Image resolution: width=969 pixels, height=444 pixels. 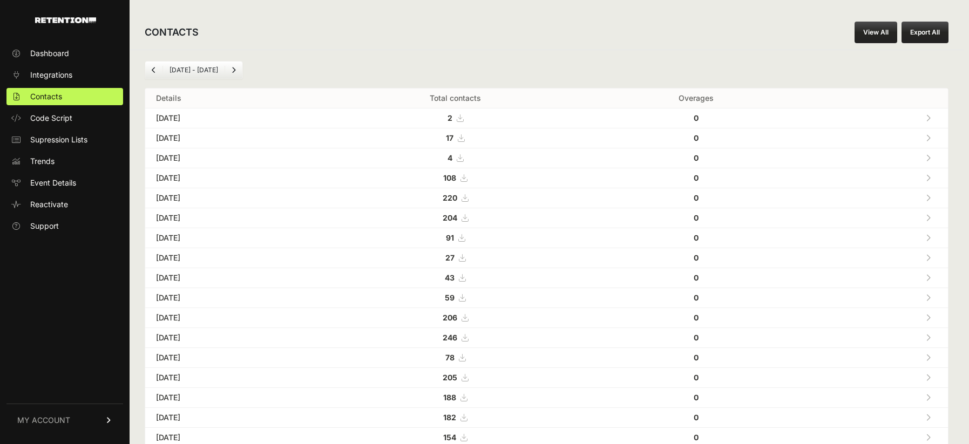 I want to click on span: Reactivate, so click(x=49, y=205).